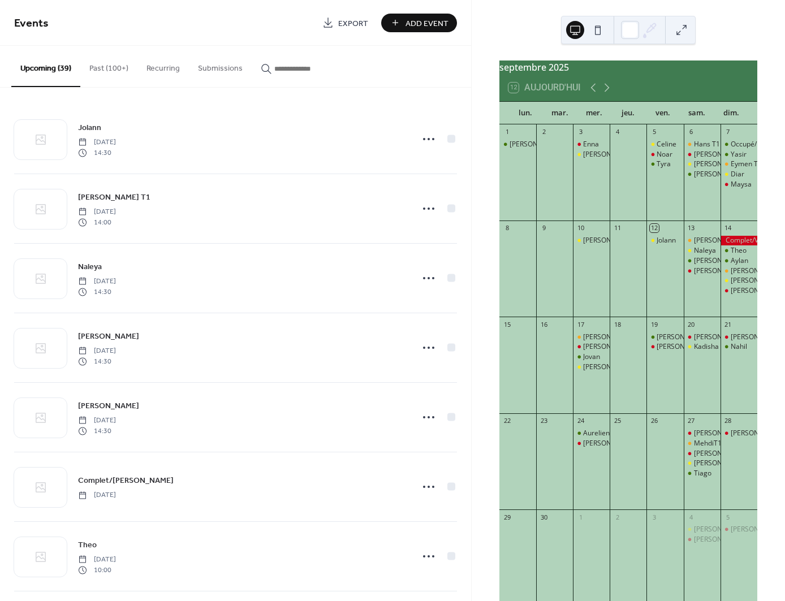 This screenshot has width=785, height=601. I want to click on div: Yasmine, so click(739, 291).